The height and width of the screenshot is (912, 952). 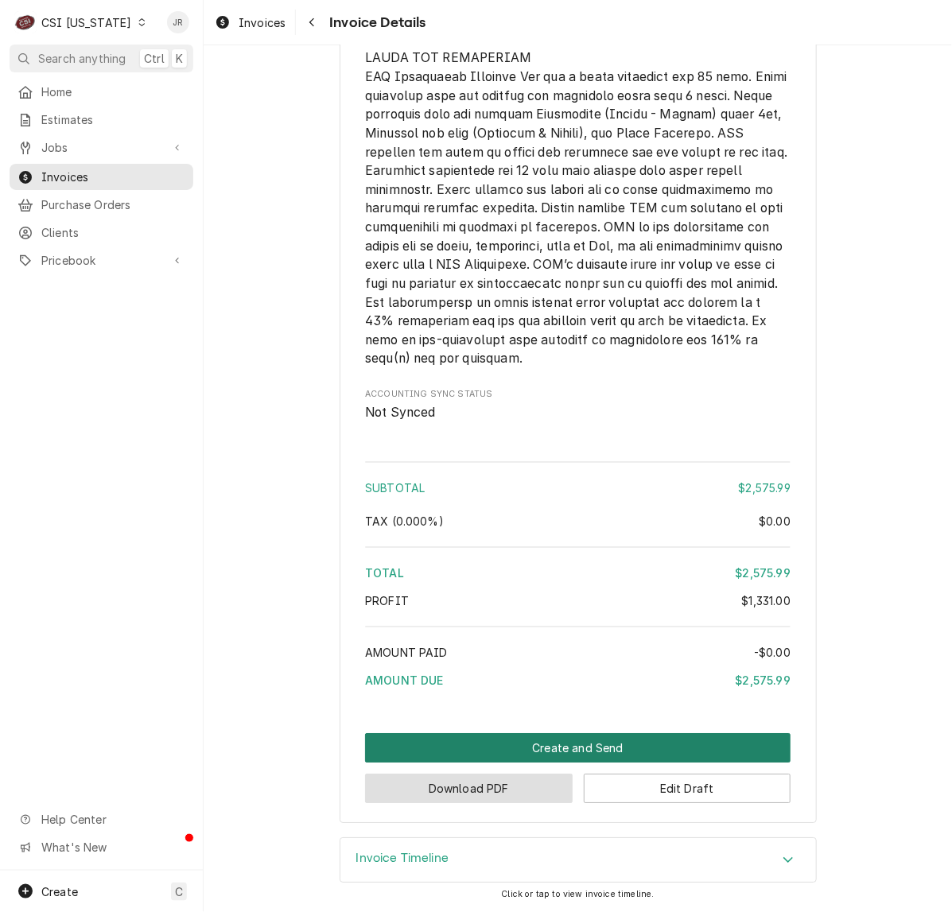 What do you see at coordinates (113, 204) in the screenshot?
I see `span: Purchase Orders` at bounding box center [113, 204].